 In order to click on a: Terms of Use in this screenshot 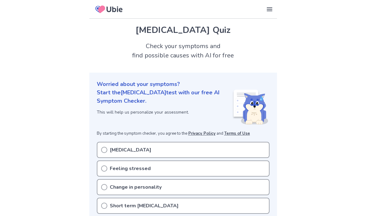, I will do `click(237, 133)`.